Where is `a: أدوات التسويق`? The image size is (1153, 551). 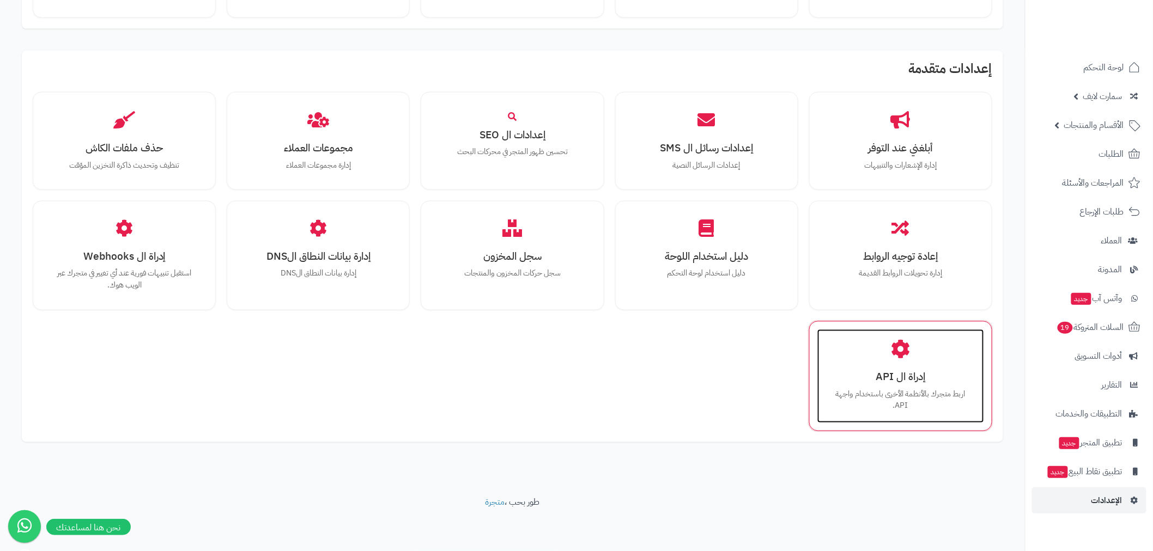
a: أدوات التسويق is located at coordinates (1089, 356).